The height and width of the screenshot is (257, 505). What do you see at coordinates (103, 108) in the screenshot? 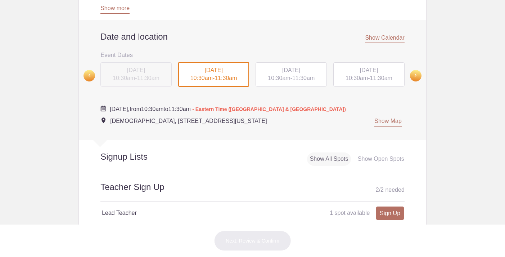
I see `img: Cal purple` at bounding box center [103, 108].